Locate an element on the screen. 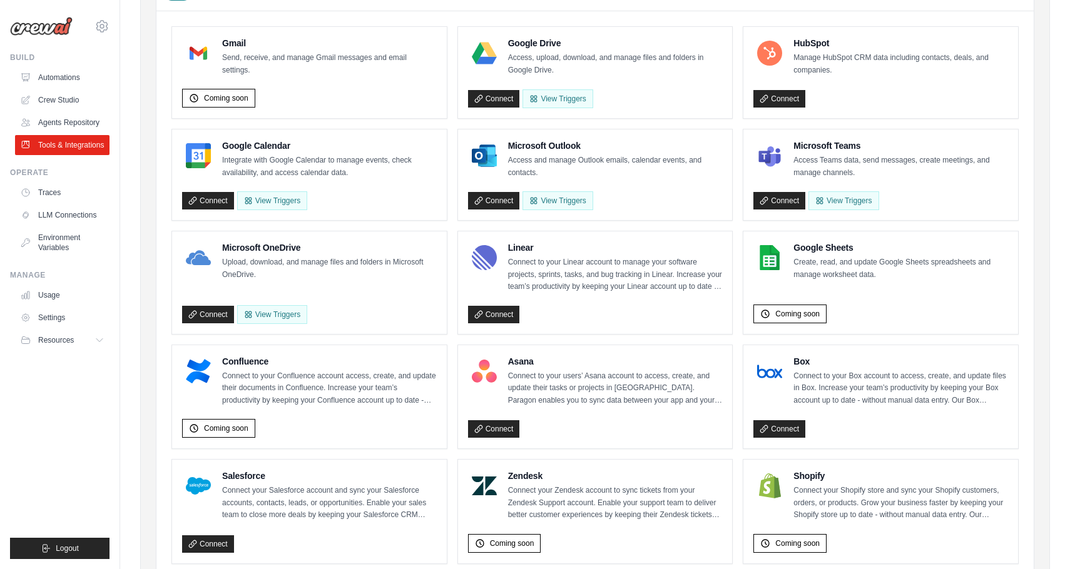 The width and height of the screenshot is (1070, 569). h4: Zendesk is located at coordinates (615, 476).